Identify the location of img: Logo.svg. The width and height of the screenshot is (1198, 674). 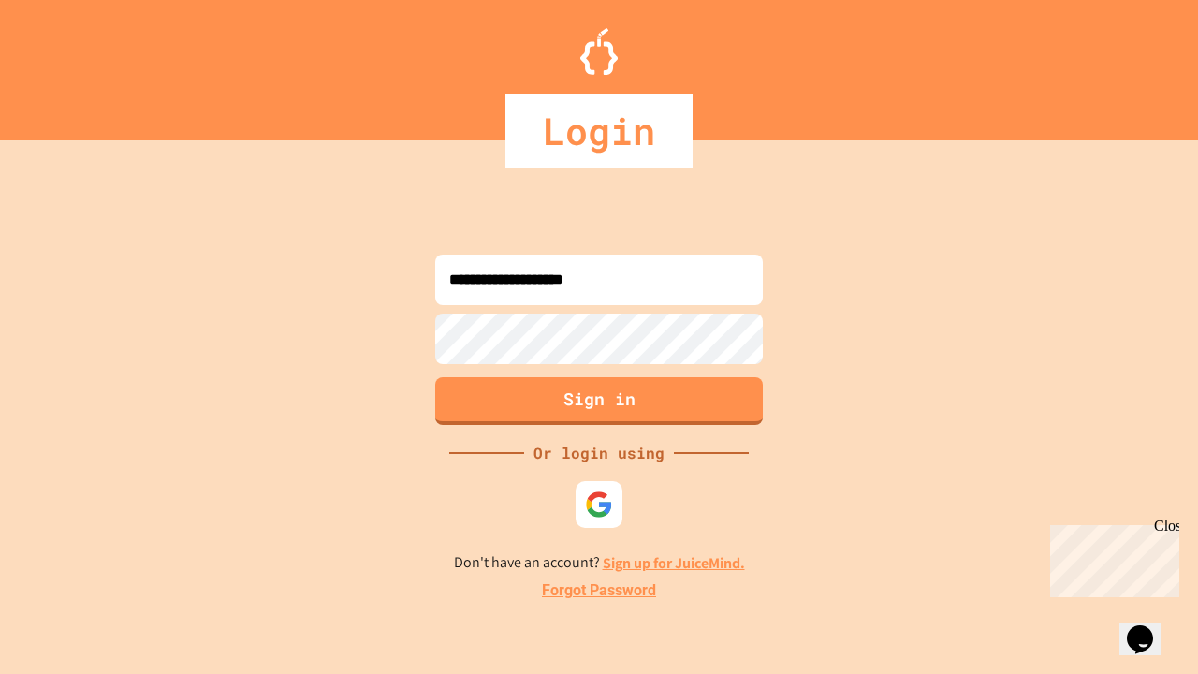
(599, 51).